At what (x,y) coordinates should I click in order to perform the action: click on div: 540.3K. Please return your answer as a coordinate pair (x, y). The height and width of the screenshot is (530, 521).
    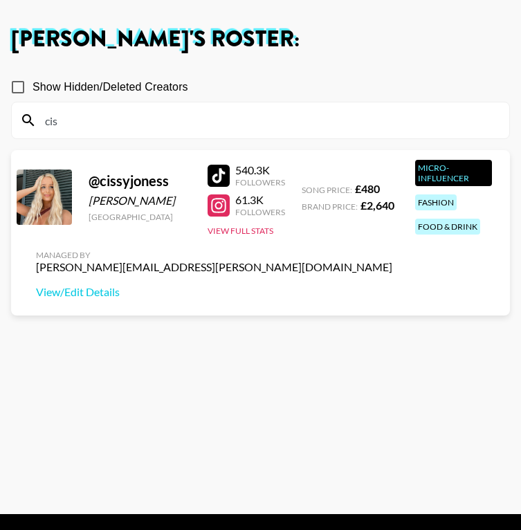
    Looking at the image, I should click on (260, 170).